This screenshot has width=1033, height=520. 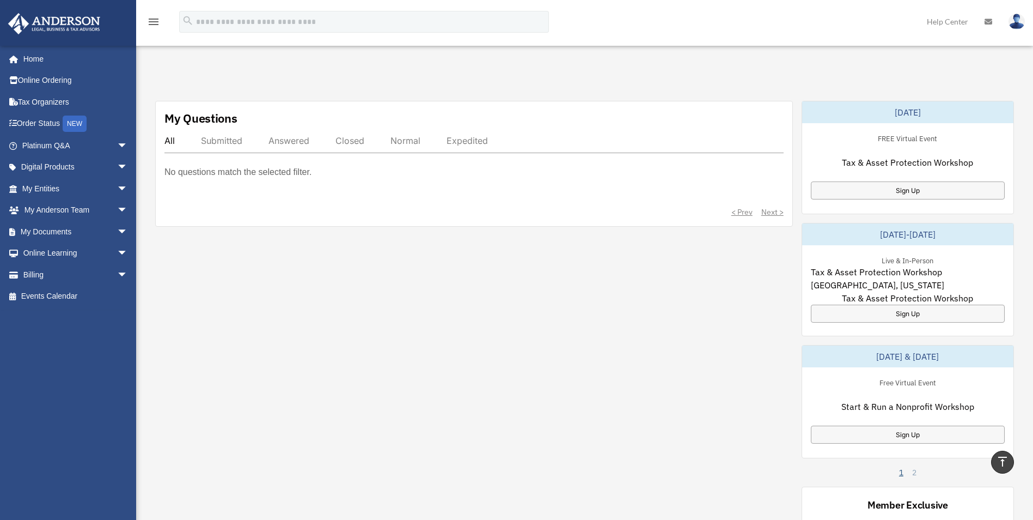 What do you see at coordinates (908, 406) in the screenshot?
I see `span: Start & Run a Nonprofit Workshop` at bounding box center [908, 406].